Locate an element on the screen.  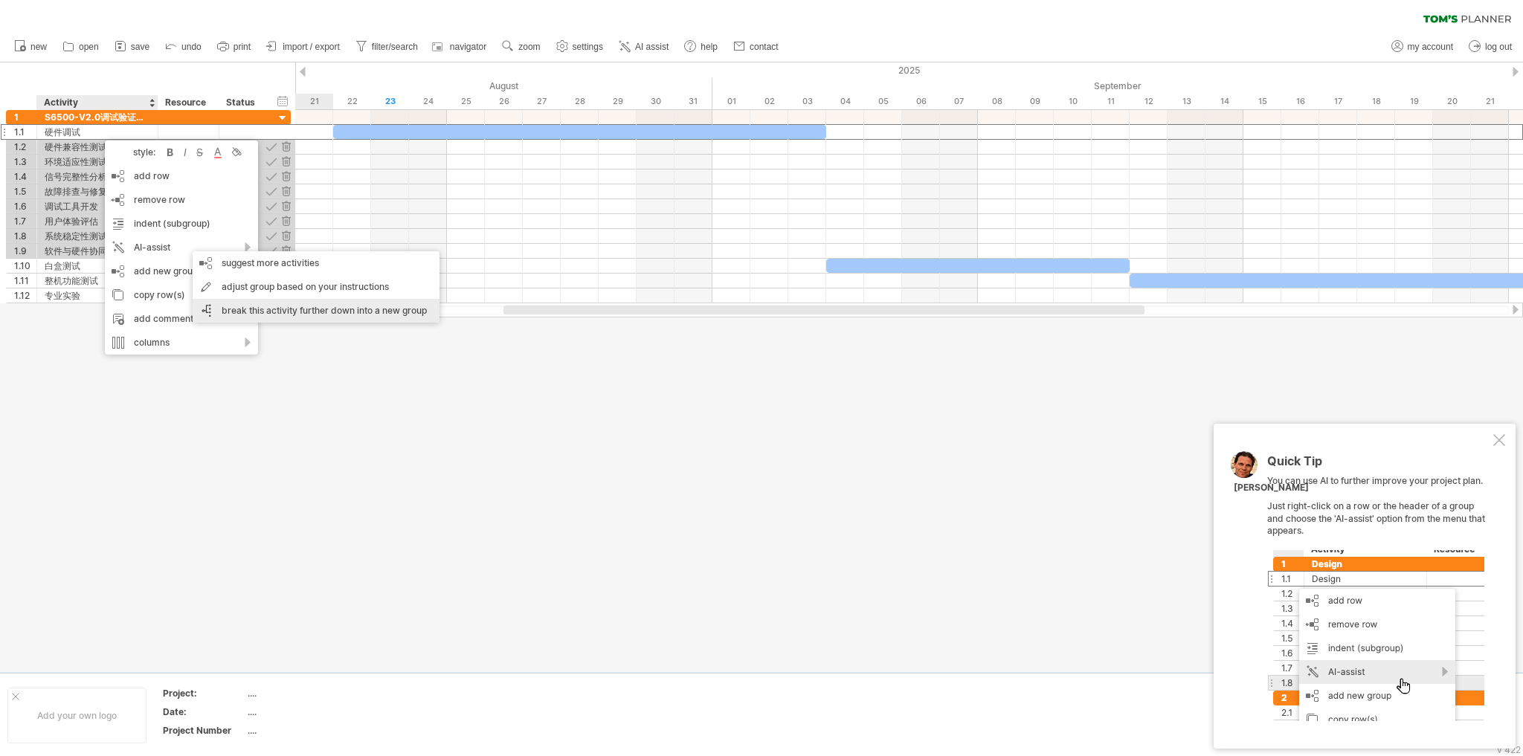
div: 1.3 is located at coordinates (25, 161).